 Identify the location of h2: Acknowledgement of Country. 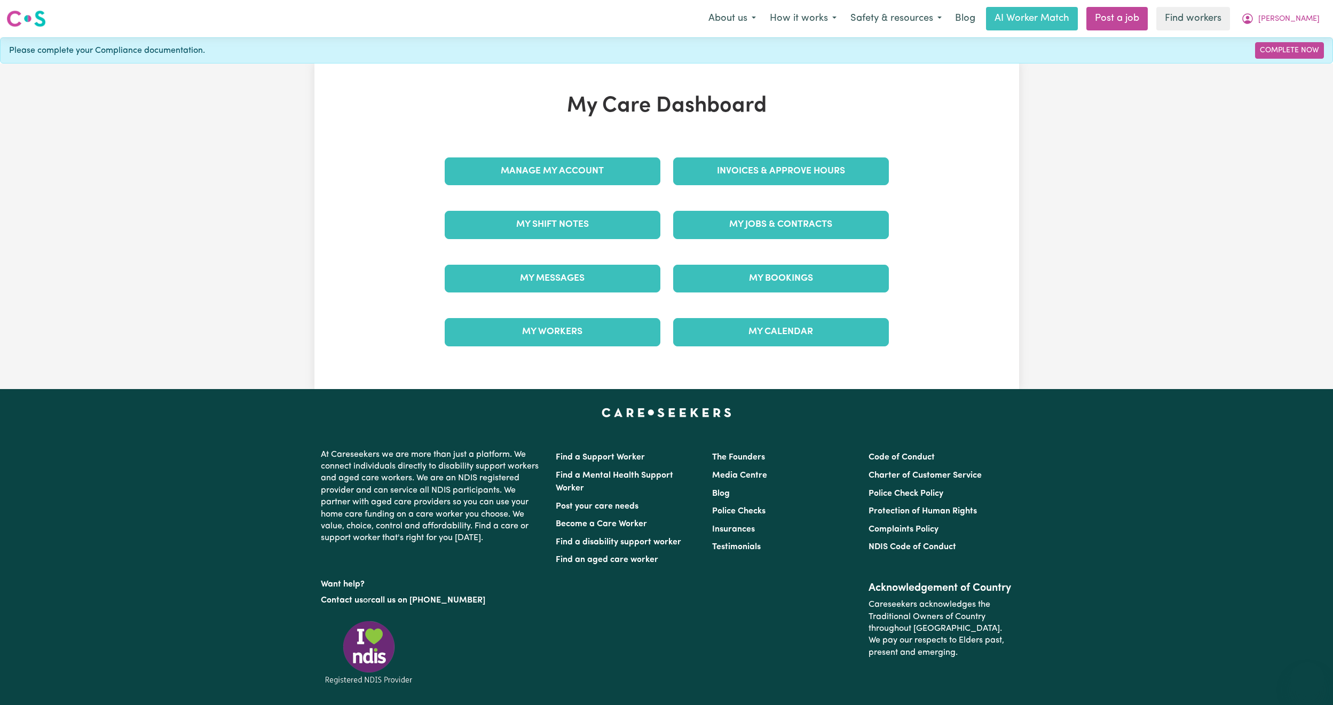
(940, 588).